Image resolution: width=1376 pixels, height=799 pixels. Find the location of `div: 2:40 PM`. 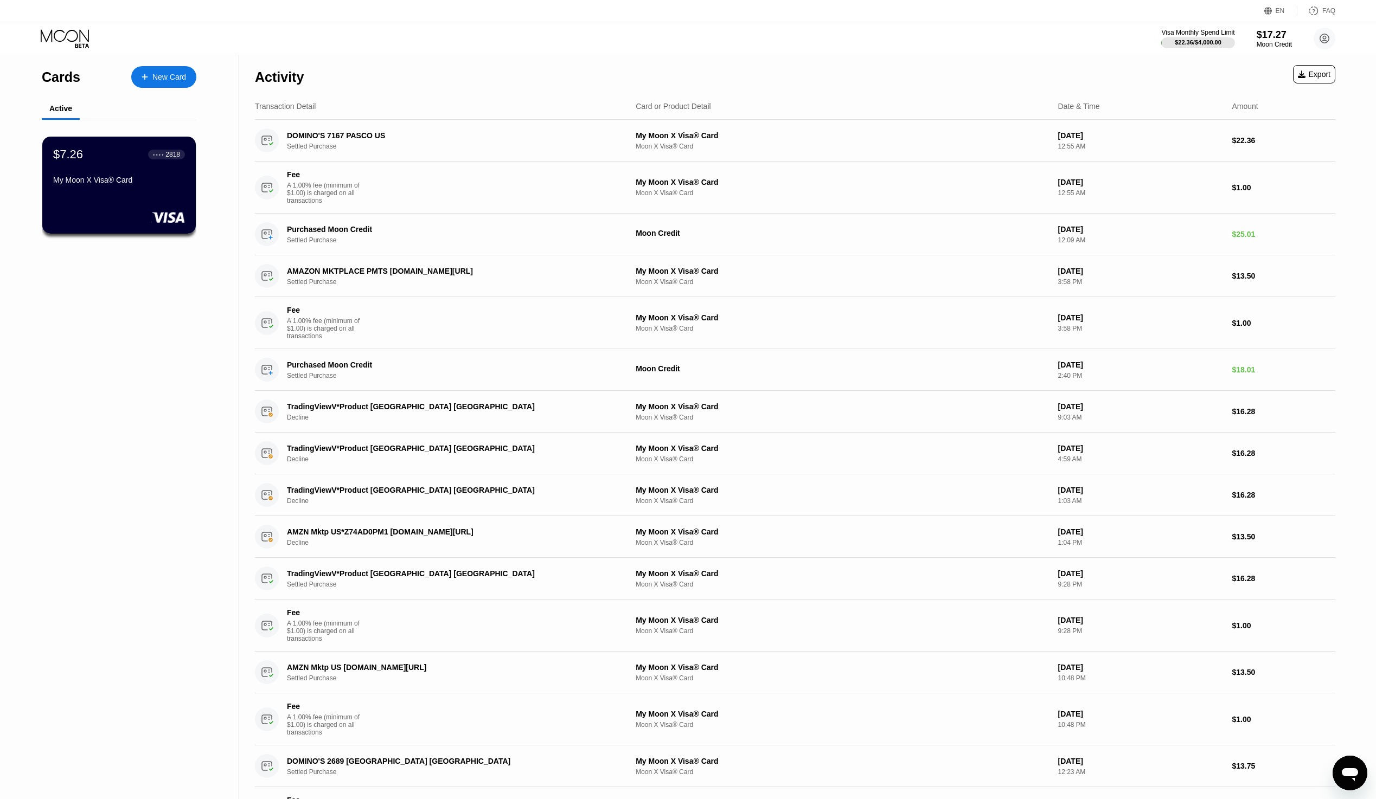

div: 2:40 PM is located at coordinates (1140, 376).